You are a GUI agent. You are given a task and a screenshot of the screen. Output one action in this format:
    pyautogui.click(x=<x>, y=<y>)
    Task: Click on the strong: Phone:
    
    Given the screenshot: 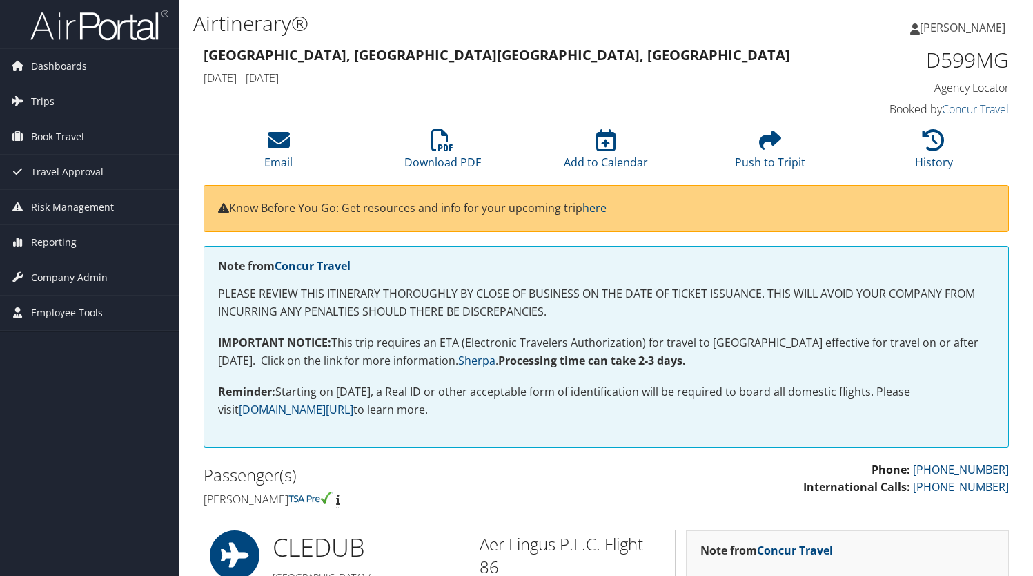 What is the action you would take?
    pyautogui.click(x=891, y=469)
    